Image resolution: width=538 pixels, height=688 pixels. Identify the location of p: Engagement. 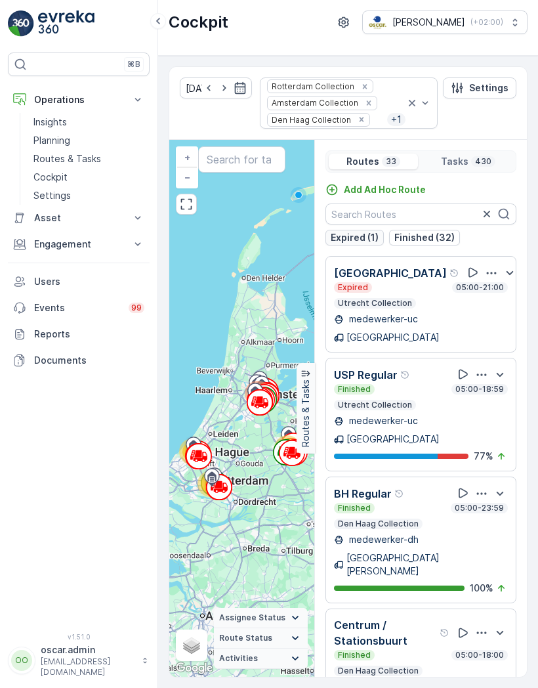
(79, 244).